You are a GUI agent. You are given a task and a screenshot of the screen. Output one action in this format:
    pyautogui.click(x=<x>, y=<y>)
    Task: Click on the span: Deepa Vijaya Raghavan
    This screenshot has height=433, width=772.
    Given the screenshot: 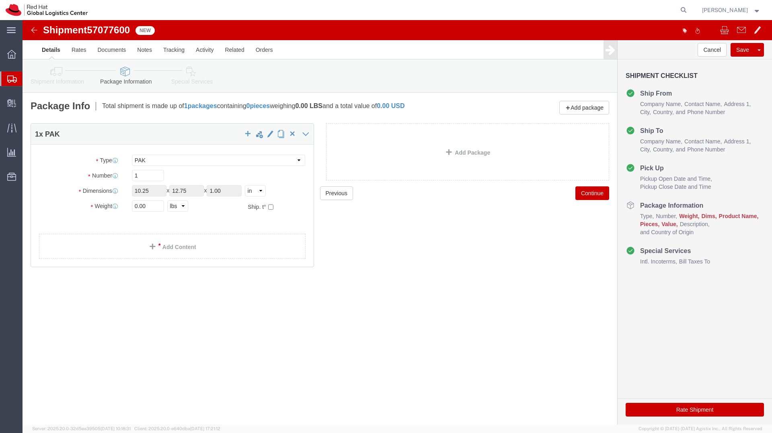 What is the action you would take?
    pyautogui.click(x=725, y=10)
    